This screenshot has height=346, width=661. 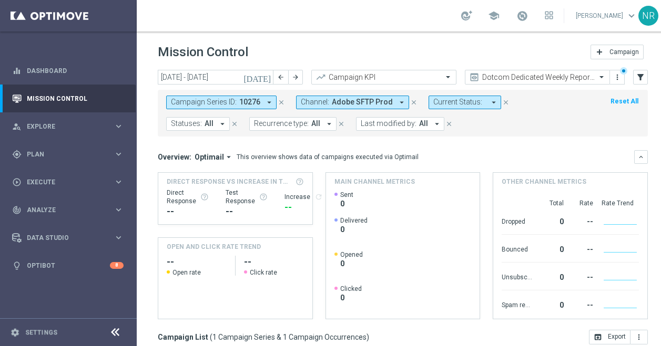 I want to click on button: arrow_back, so click(x=281, y=77).